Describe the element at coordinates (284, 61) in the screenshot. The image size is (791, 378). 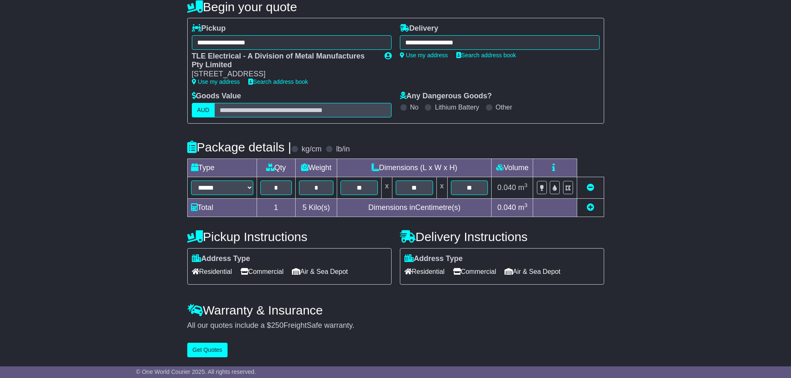
I see `div: TLE Electrical - A Division of Metal Manufactures Pty Limited` at that location.